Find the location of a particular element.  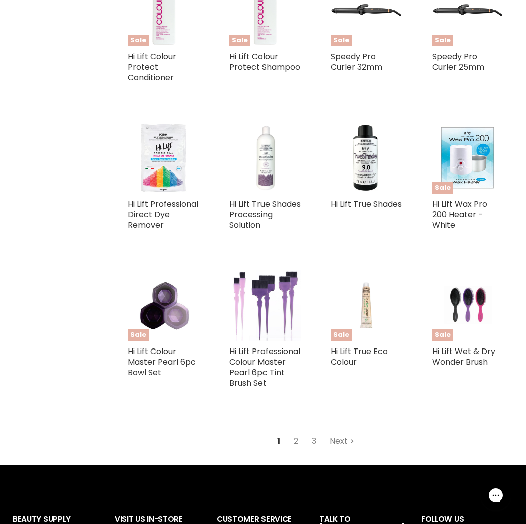

a: Hi Lift Colour Master Pearl 6pc Bowl SetSale is located at coordinates (163, 305).